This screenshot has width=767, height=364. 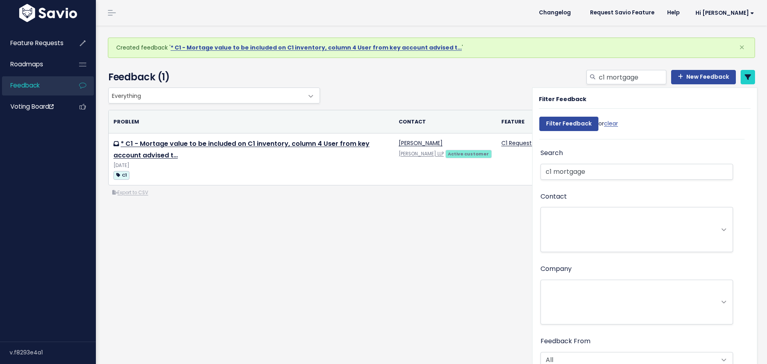 What do you see at coordinates (703, 77) in the screenshot?
I see `a: New Feedback` at bounding box center [703, 77].